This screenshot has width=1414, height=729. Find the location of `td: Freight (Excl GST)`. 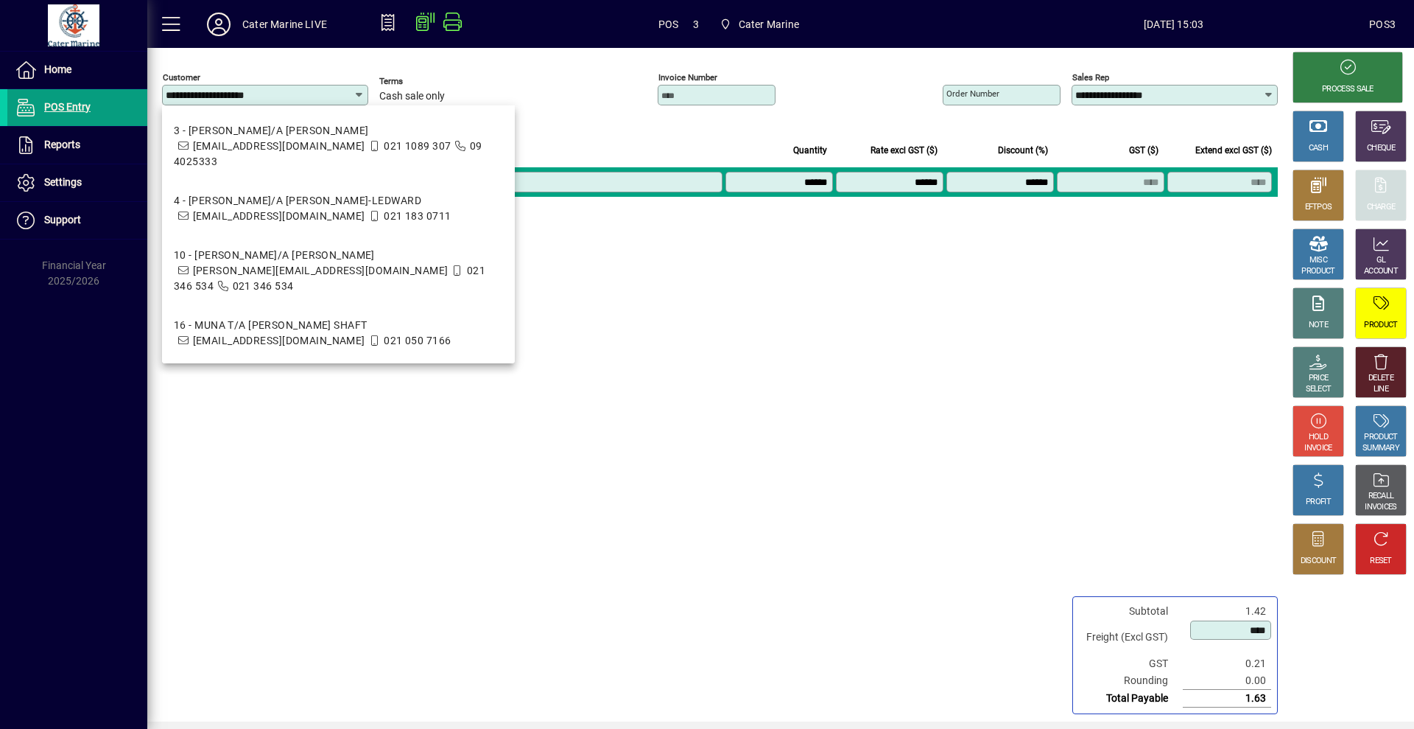

td: Freight (Excl GST) is located at coordinates (1131, 637).